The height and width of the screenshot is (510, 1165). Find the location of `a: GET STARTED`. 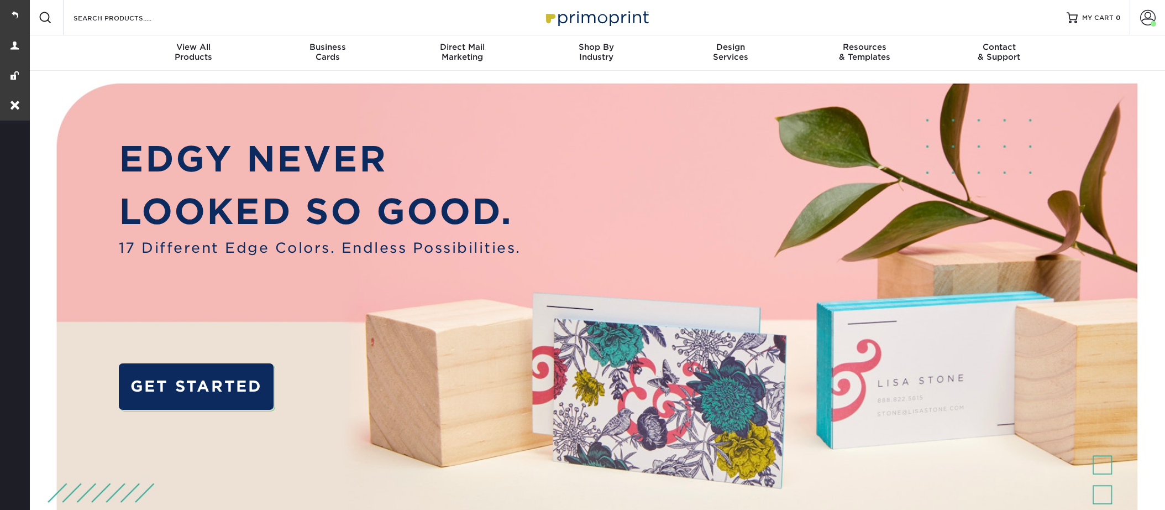

a: GET STARTED is located at coordinates (196, 386).